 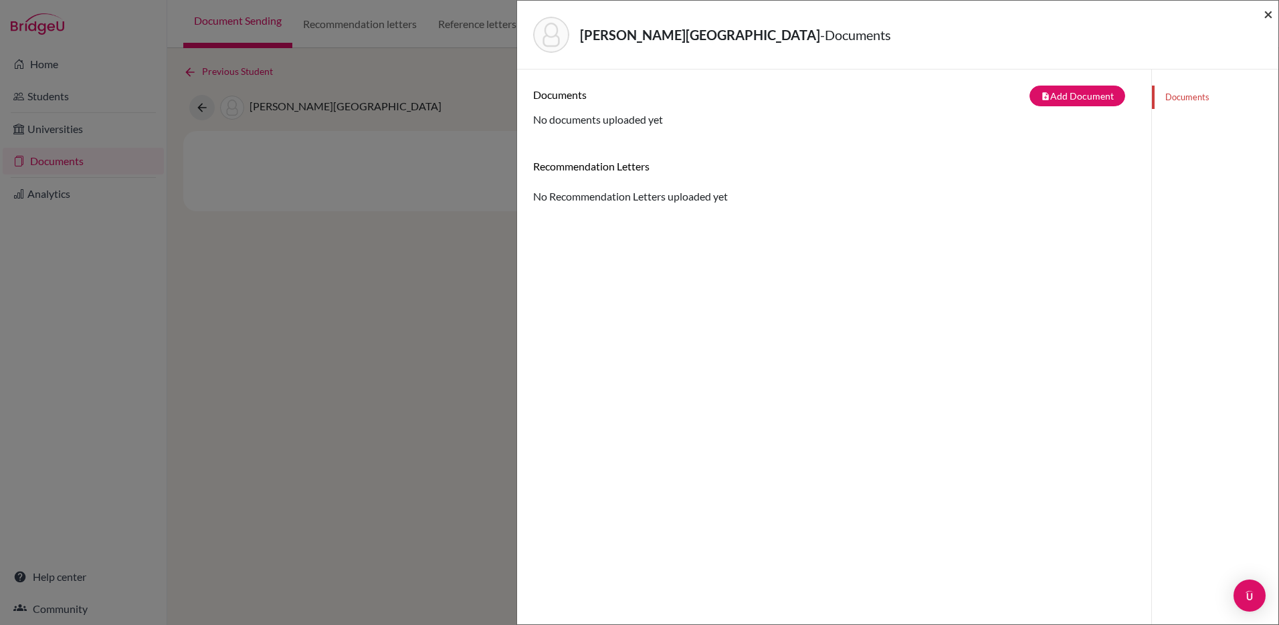 What do you see at coordinates (1077, 96) in the screenshot?
I see `button: note_addAdd Document` at bounding box center [1077, 96].